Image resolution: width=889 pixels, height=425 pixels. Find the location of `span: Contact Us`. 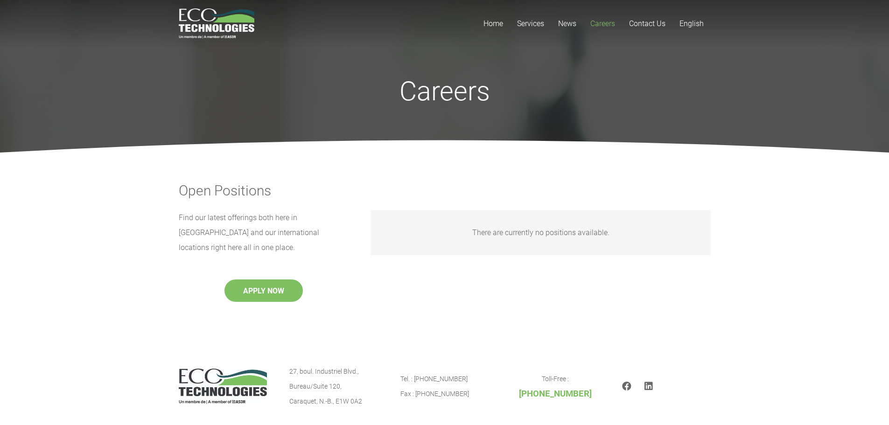

span: Contact Us is located at coordinates (647, 23).